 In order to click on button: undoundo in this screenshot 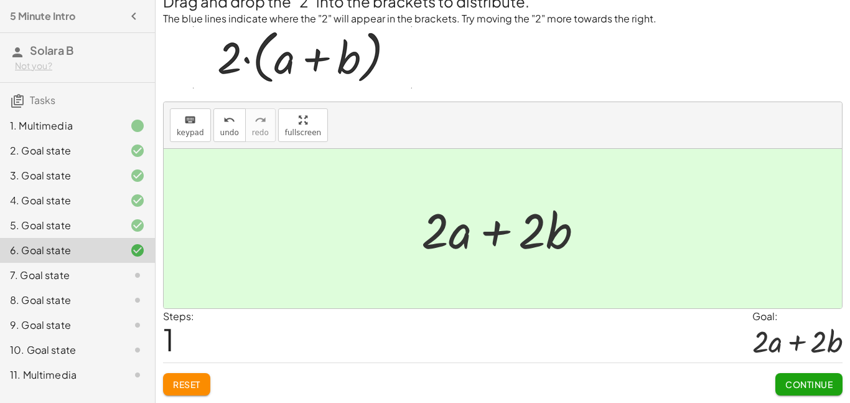, I will do `click(230, 125)`.